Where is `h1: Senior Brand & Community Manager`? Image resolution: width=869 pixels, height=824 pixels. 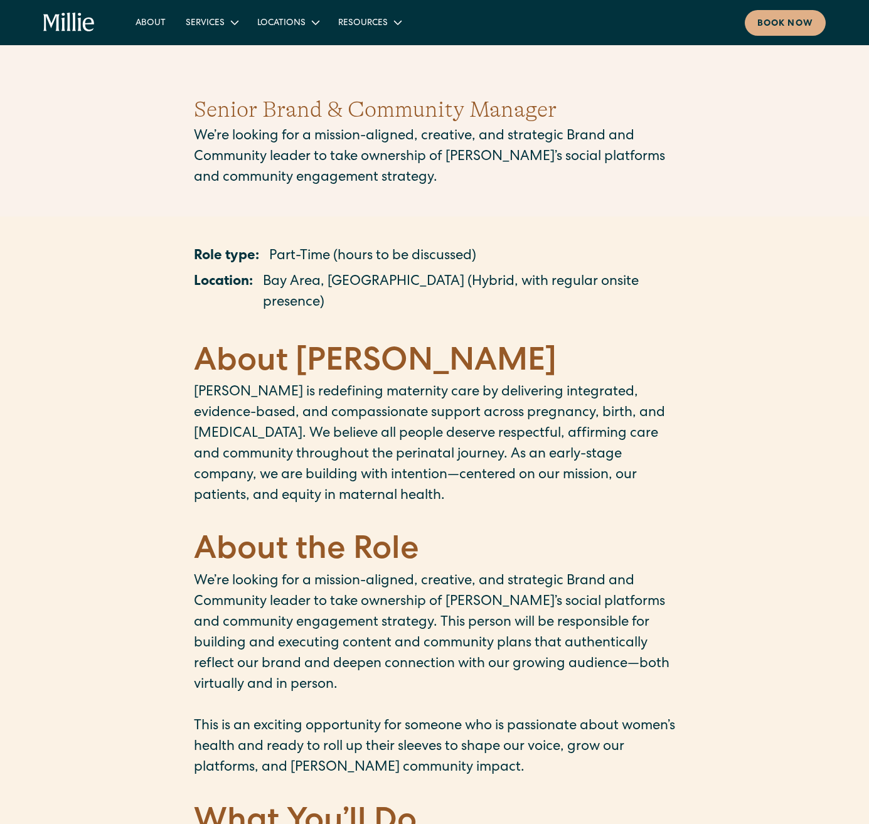
h1: Senior Brand & Community Manager is located at coordinates (435, 110).